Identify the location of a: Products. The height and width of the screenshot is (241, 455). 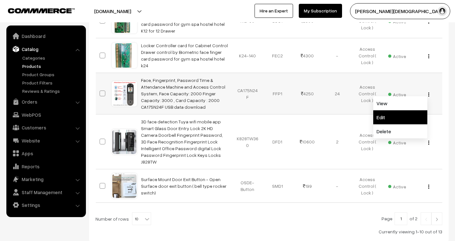
(52, 66).